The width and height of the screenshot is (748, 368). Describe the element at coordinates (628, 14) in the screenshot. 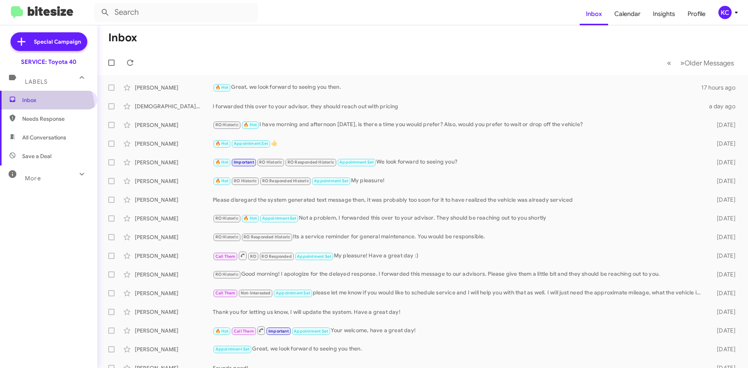

I see `span: Calendar` at that location.